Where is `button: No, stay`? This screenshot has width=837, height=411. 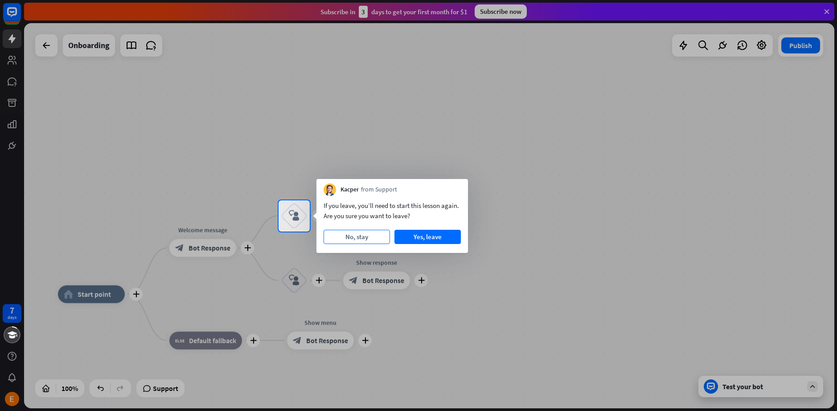
button: No, stay is located at coordinates (356, 237).